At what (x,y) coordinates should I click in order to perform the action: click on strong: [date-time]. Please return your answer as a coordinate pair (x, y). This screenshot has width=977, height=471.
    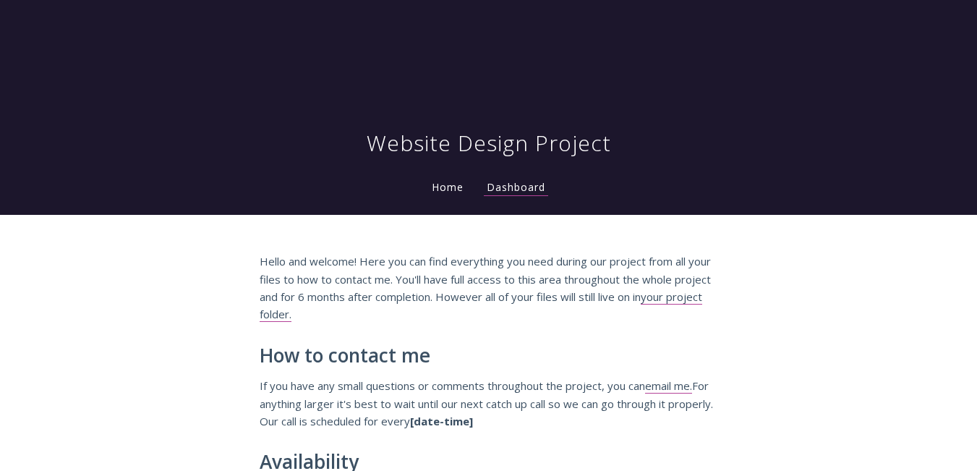
    Looking at the image, I should click on (441, 421).